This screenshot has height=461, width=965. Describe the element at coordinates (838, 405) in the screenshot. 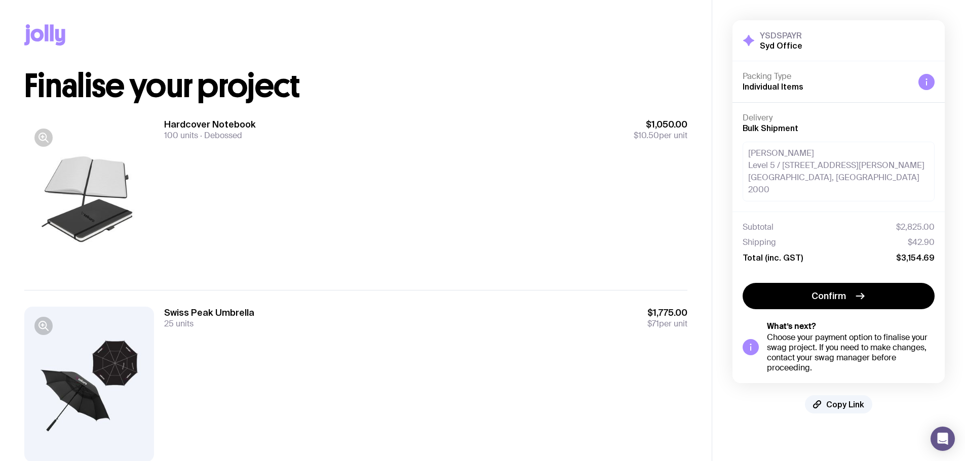

I see `button: Copy Link` at that location.